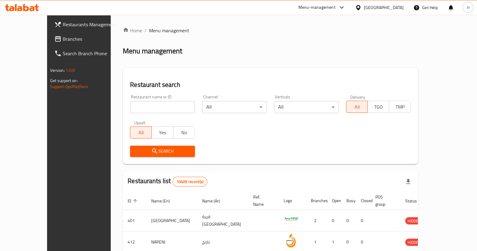 This screenshot has height=251, width=477. Describe the element at coordinates (190, 182) in the screenshot. I see `span: 10409 record(s)` at that location.